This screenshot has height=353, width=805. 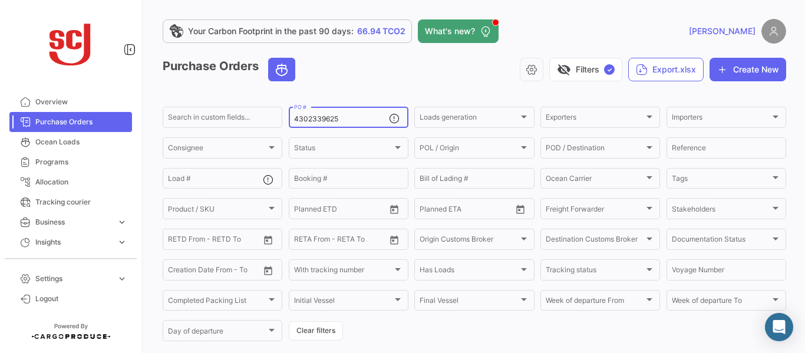 What do you see at coordinates (468, 119) in the screenshot?
I see `span: Loads generation` at bounding box center [468, 119].